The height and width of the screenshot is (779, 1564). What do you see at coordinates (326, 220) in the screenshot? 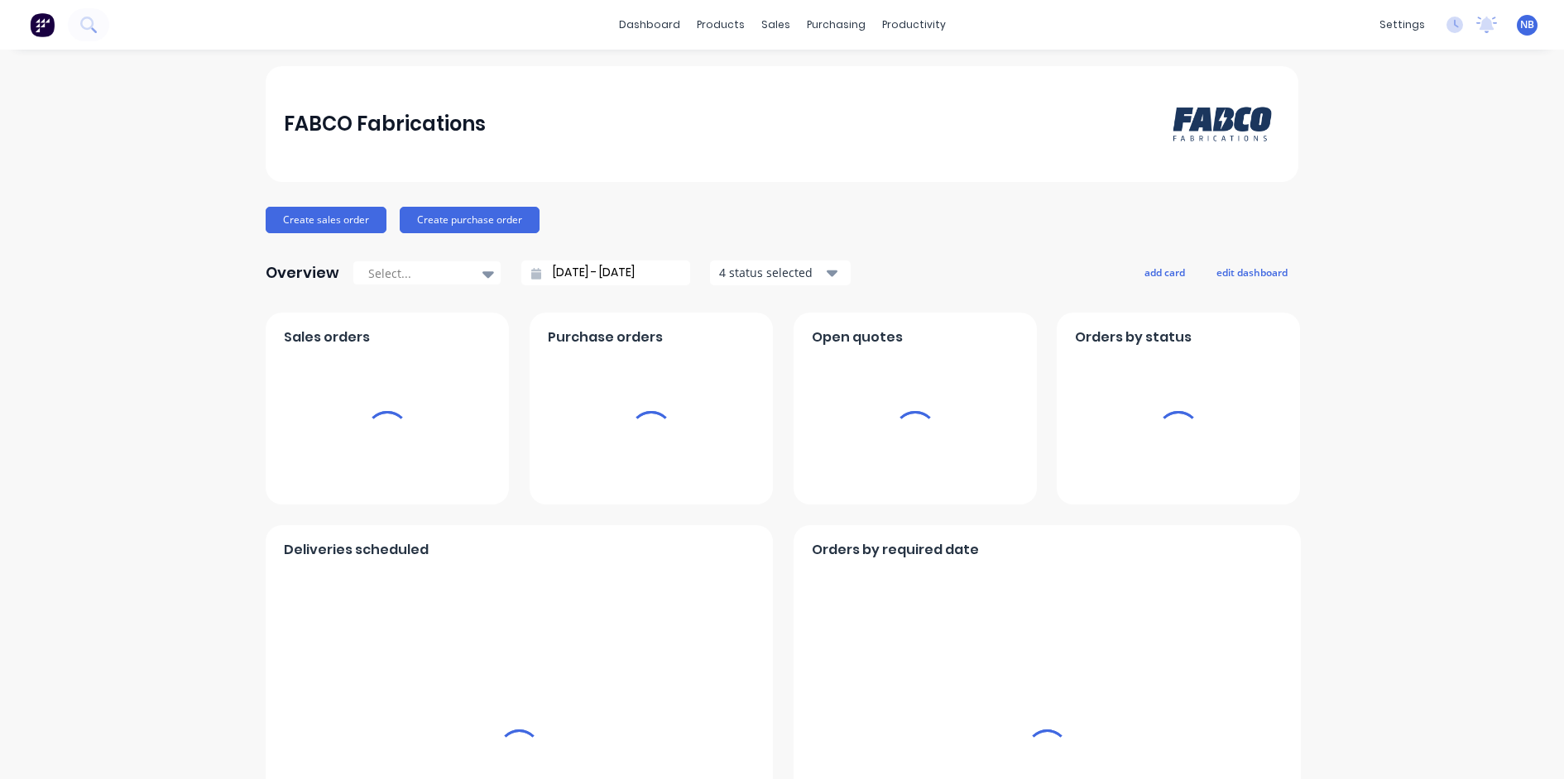
I see `button: Create sales order` at bounding box center [326, 220].